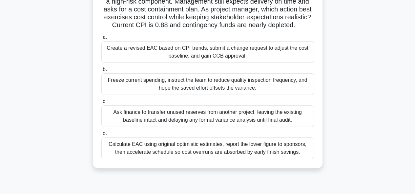  What do you see at coordinates (208, 84) in the screenshot?
I see `div: Freeze current spending, instruct the team to reduce quality inspection frequency, and hope the s...` at bounding box center [208, 84].